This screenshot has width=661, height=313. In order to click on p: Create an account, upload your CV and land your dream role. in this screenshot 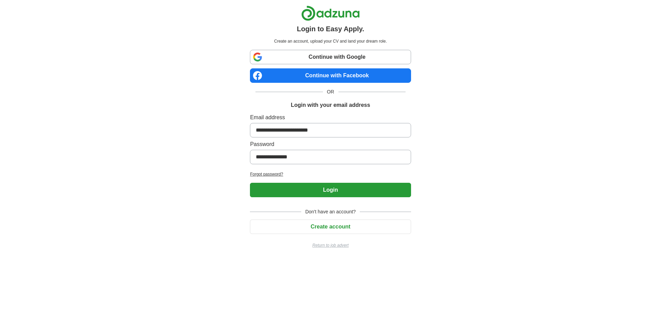, I will do `click(330, 41)`.